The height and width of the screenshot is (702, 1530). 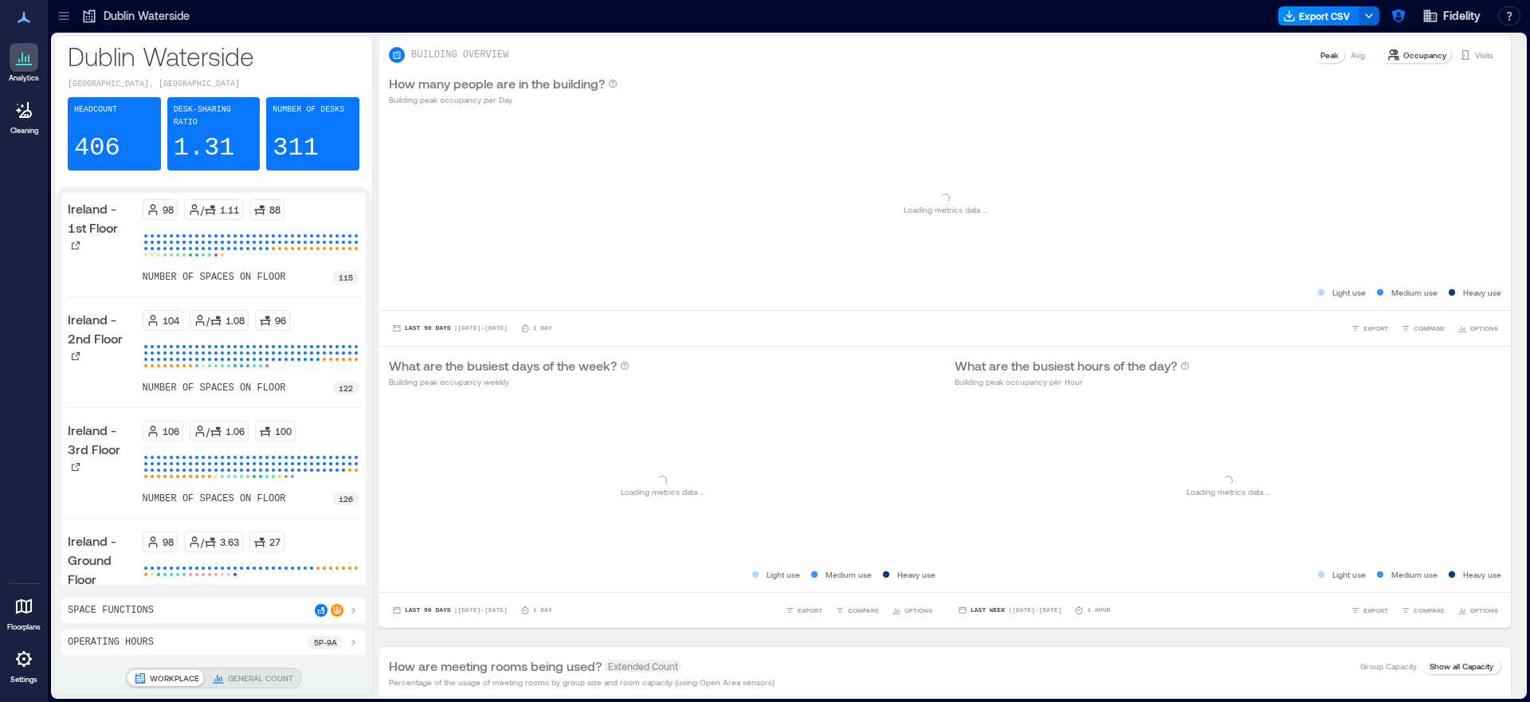 I want to click on p: Cleaning, so click(x=24, y=131).